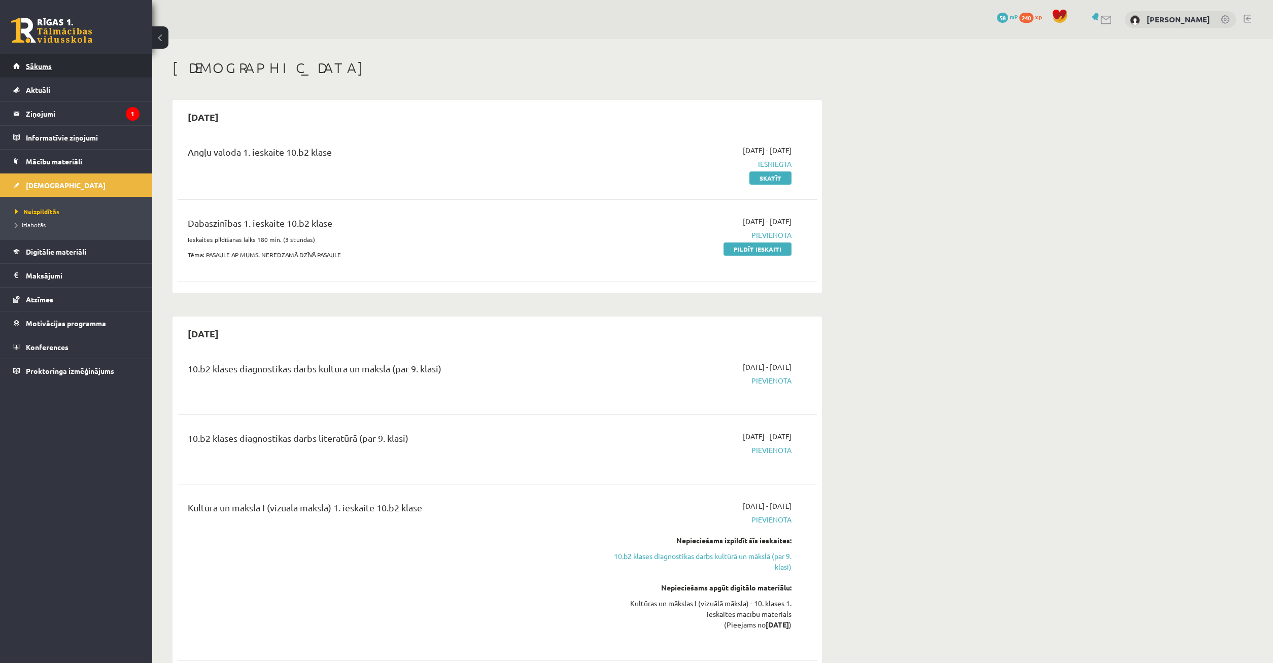 The height and width of the screenshot is (663, 1273). Describe the element at coordinates (56, 252) in the screenshot. I see `span: Digitālie materiāli` at that location.